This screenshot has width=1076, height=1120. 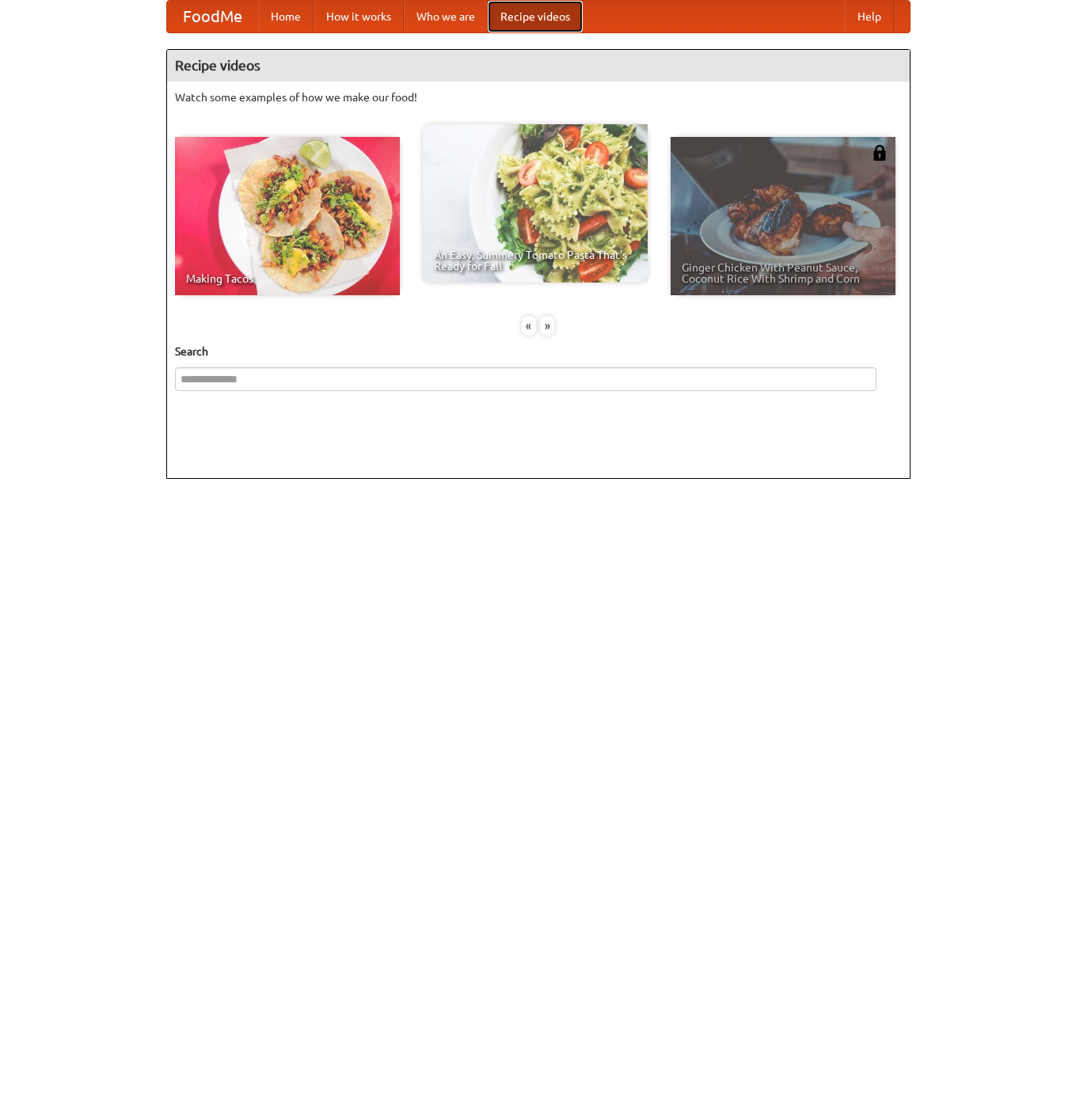 What do you see at coordinates (535, 261) in the screenshot?
I see `span: An Easy, Summery Tomato Pasta That's Ready for Fall` at bounding box center [535, 261].